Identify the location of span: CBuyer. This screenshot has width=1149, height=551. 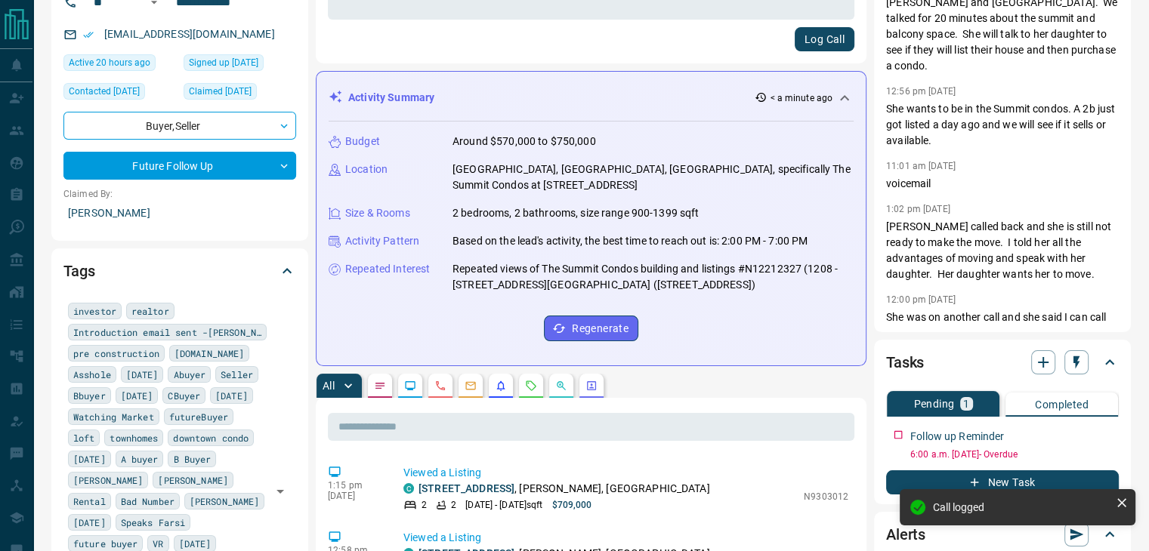
(184, 396).